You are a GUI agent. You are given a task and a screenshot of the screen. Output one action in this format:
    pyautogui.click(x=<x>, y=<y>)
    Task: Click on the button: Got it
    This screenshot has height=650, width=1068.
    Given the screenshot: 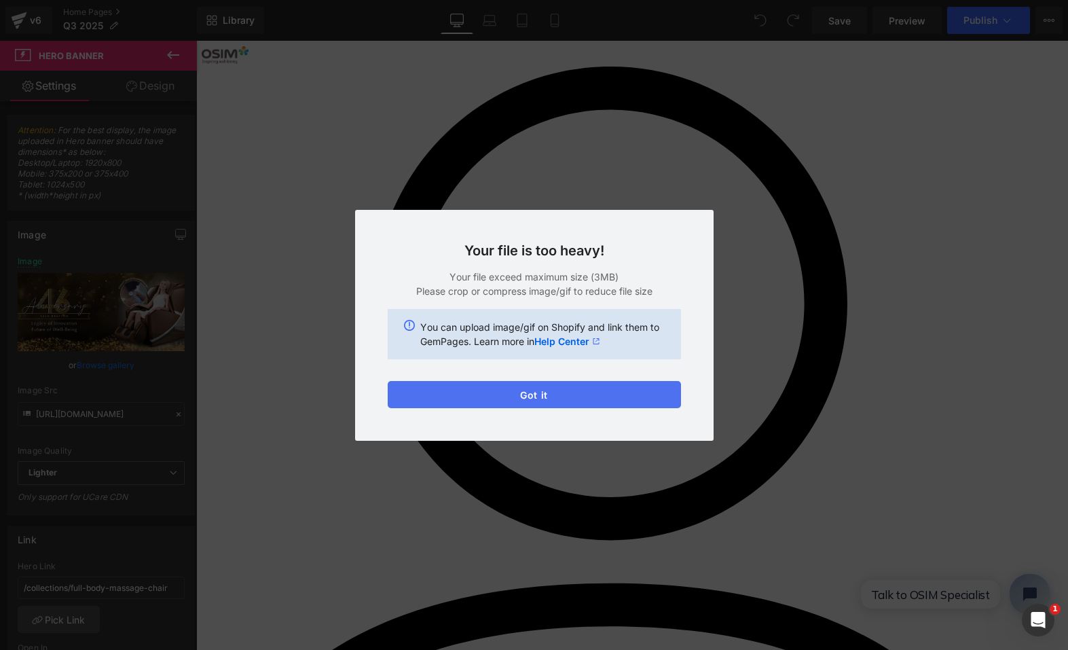 What is the action you would take?
    pyautogui.click(x=534, y=395)
    